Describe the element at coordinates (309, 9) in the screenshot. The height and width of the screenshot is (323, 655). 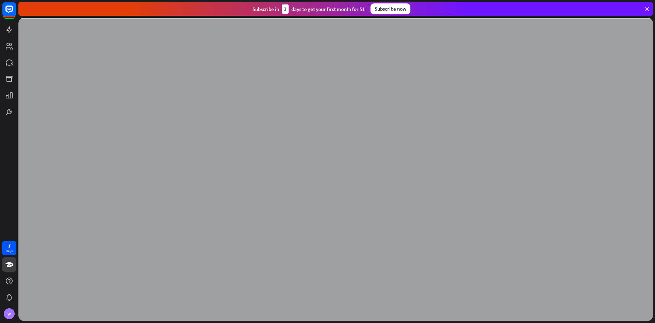
I see `div: Subscribe in days to get your first month for $1` at that location.